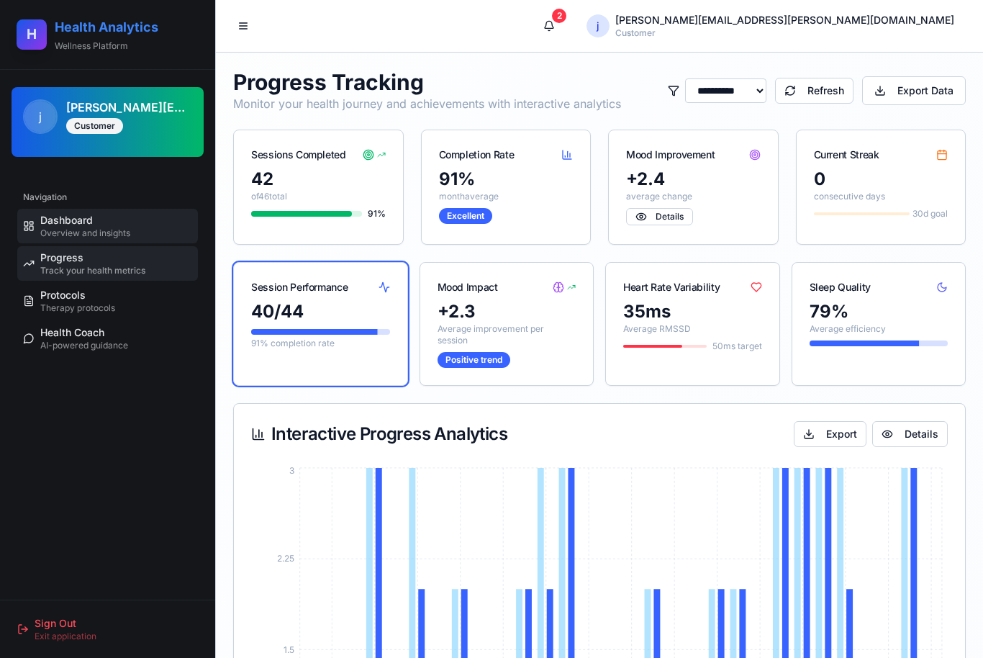 This screenshot has height=658, width=983. What do you see at coordinates (107, 226) in the screenshot?
I see `a: DashboardOverview and insights` at bounding box center [107, 226].